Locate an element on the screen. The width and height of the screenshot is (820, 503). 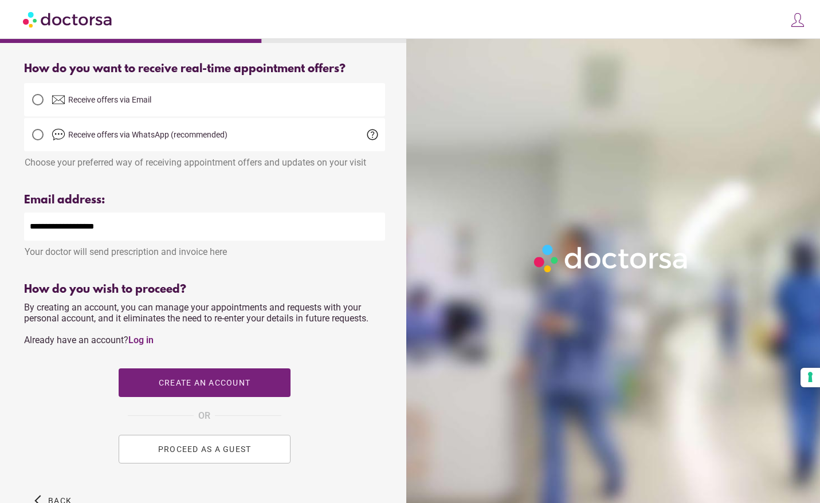
div: How do you wish to proceed? is located at coordinates (205, 289).